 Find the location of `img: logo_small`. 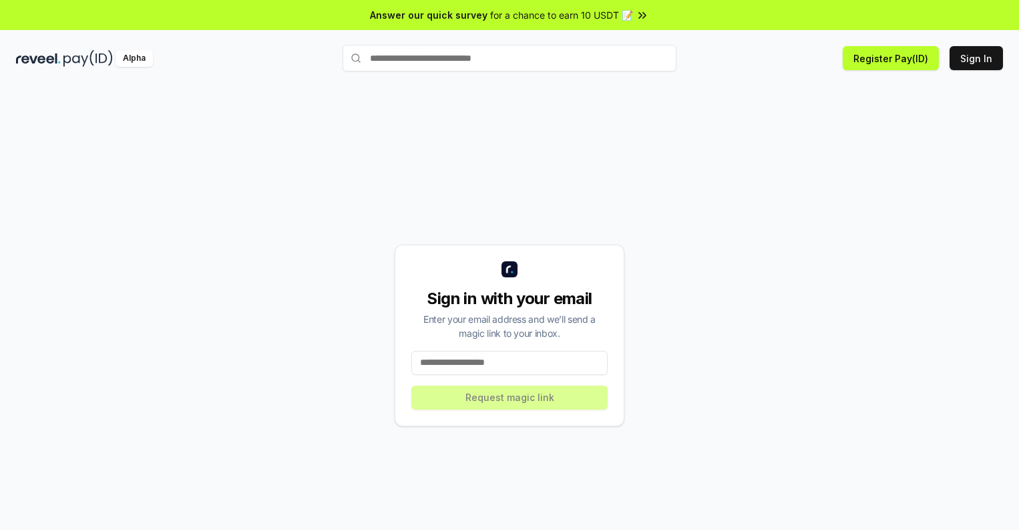

img: logo_small is located at coordinates (510, 269).